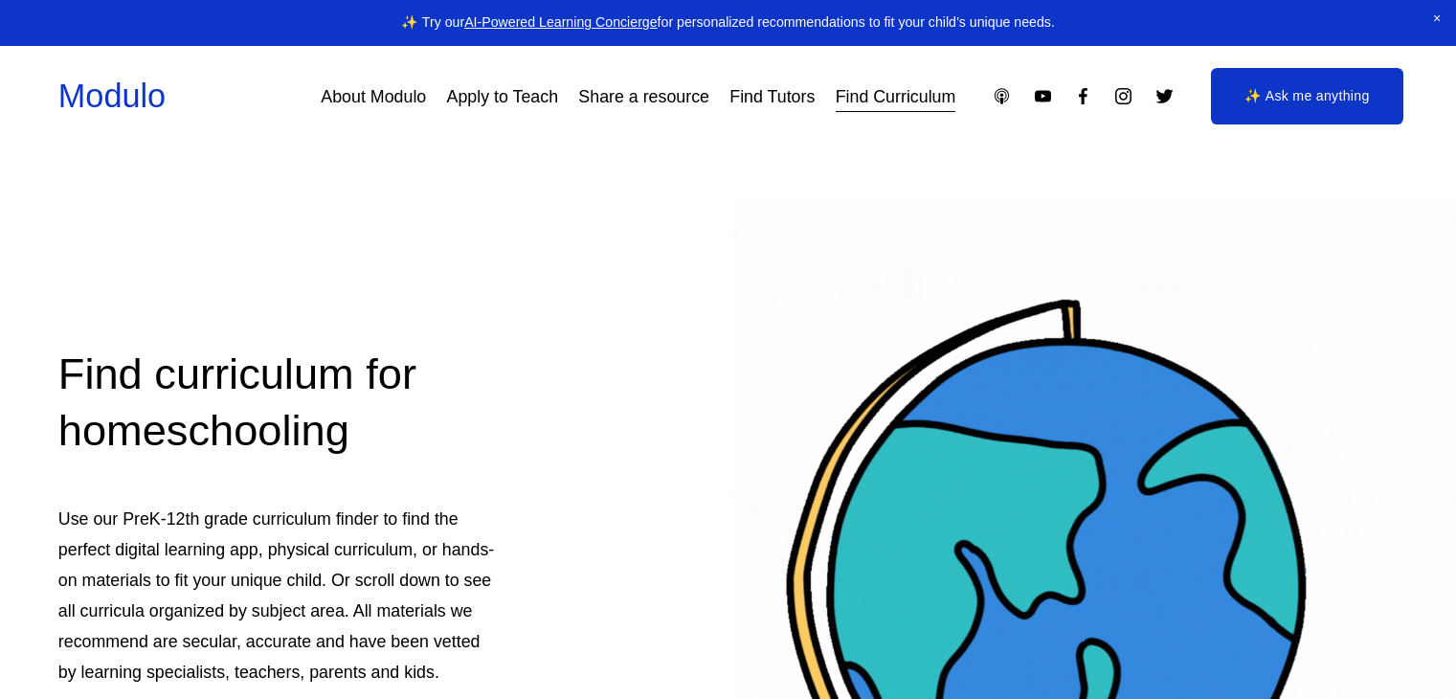 The image size is (1456, 699). What do you see at coordinates (278, 402) in the screenshot?
I see `h2: Find curriculum for homeschooling` at bounding box center [278, 402].